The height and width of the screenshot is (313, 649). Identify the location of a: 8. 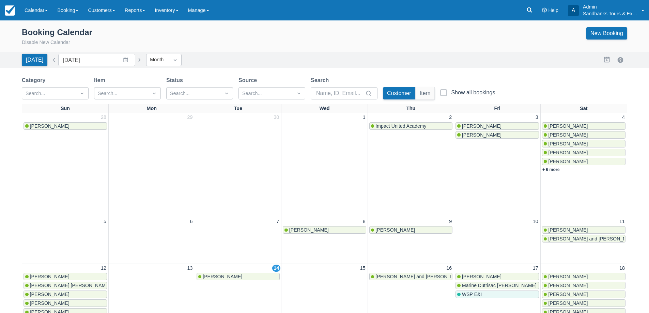
(364, 222).